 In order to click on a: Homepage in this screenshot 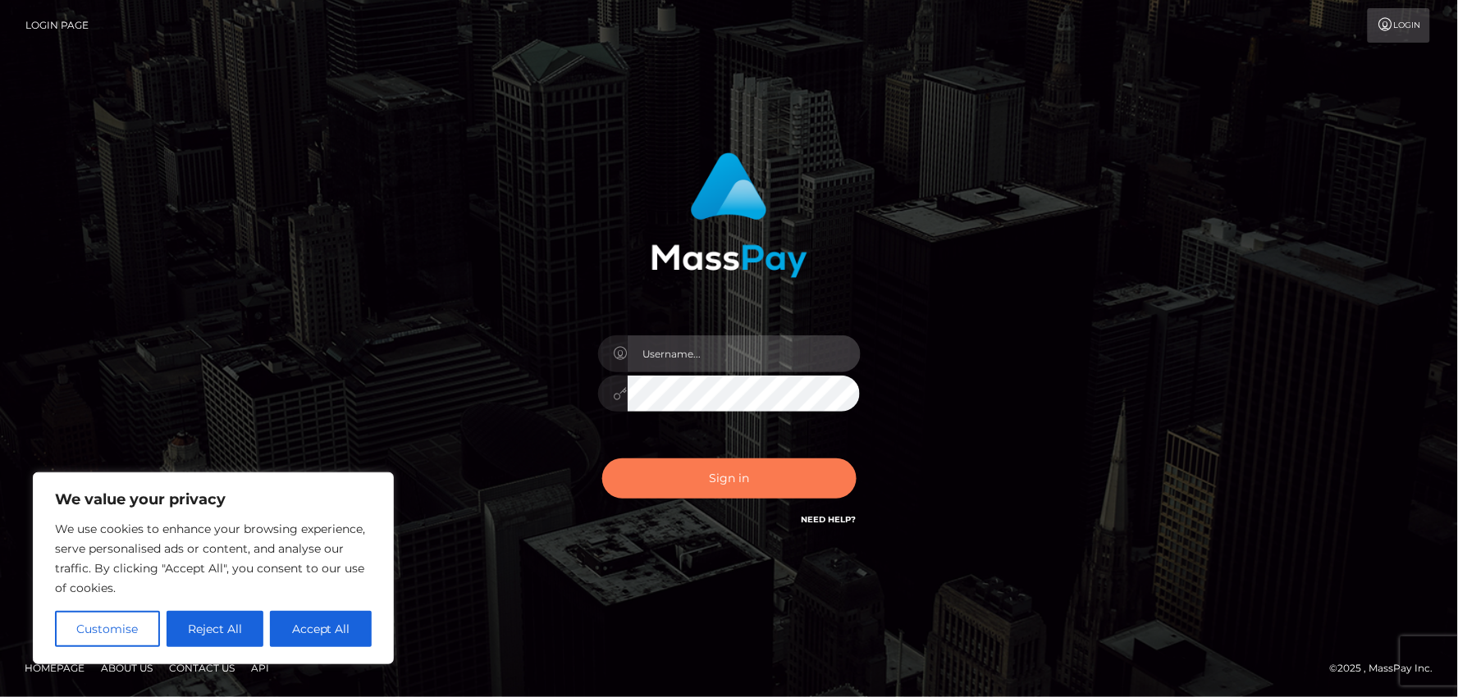, I will do `click(54, 668)`.